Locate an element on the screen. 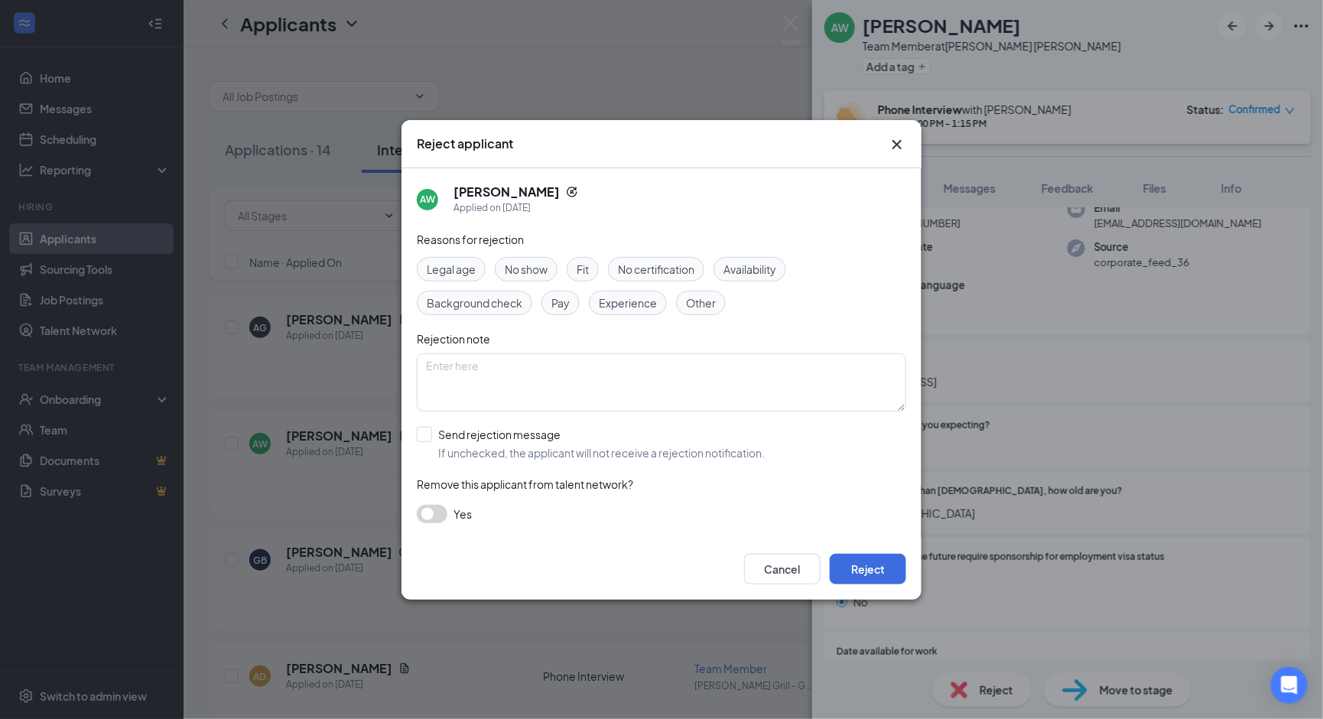 Image resolution: width=1323 pixels, height=719 pixels. svg: Reapply is located at coordinates (572, 192).